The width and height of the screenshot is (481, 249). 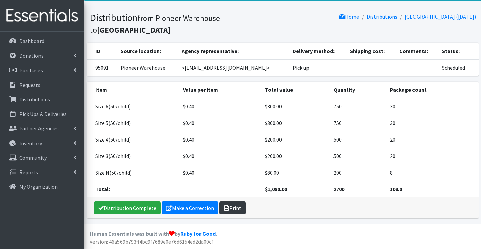 I want to click on strong: 2700, so click(x=339, y=189).